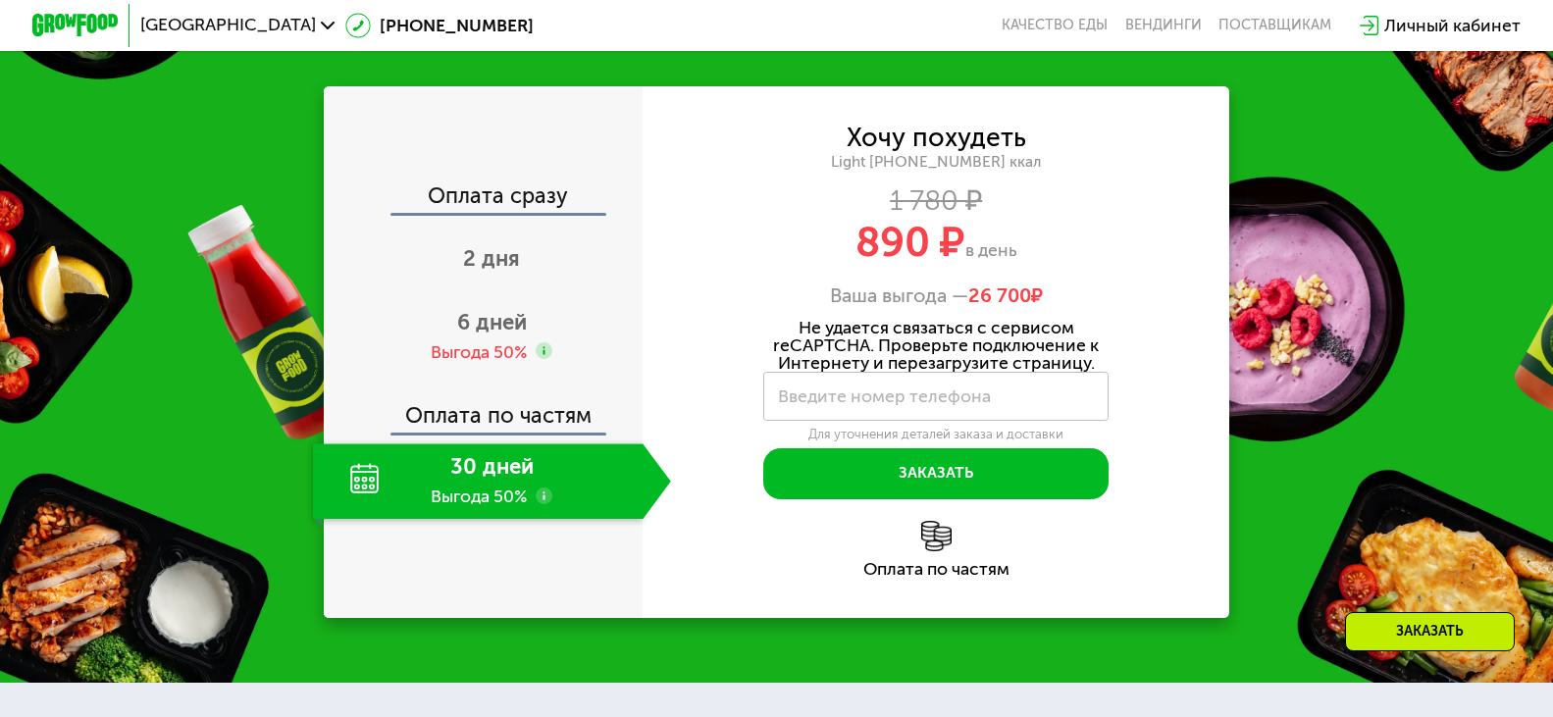 This screenshot has width=1553, height=717. Describe the element at coordinates (491, 258) in the screenshot. I see `span: 2 дня` at that location.